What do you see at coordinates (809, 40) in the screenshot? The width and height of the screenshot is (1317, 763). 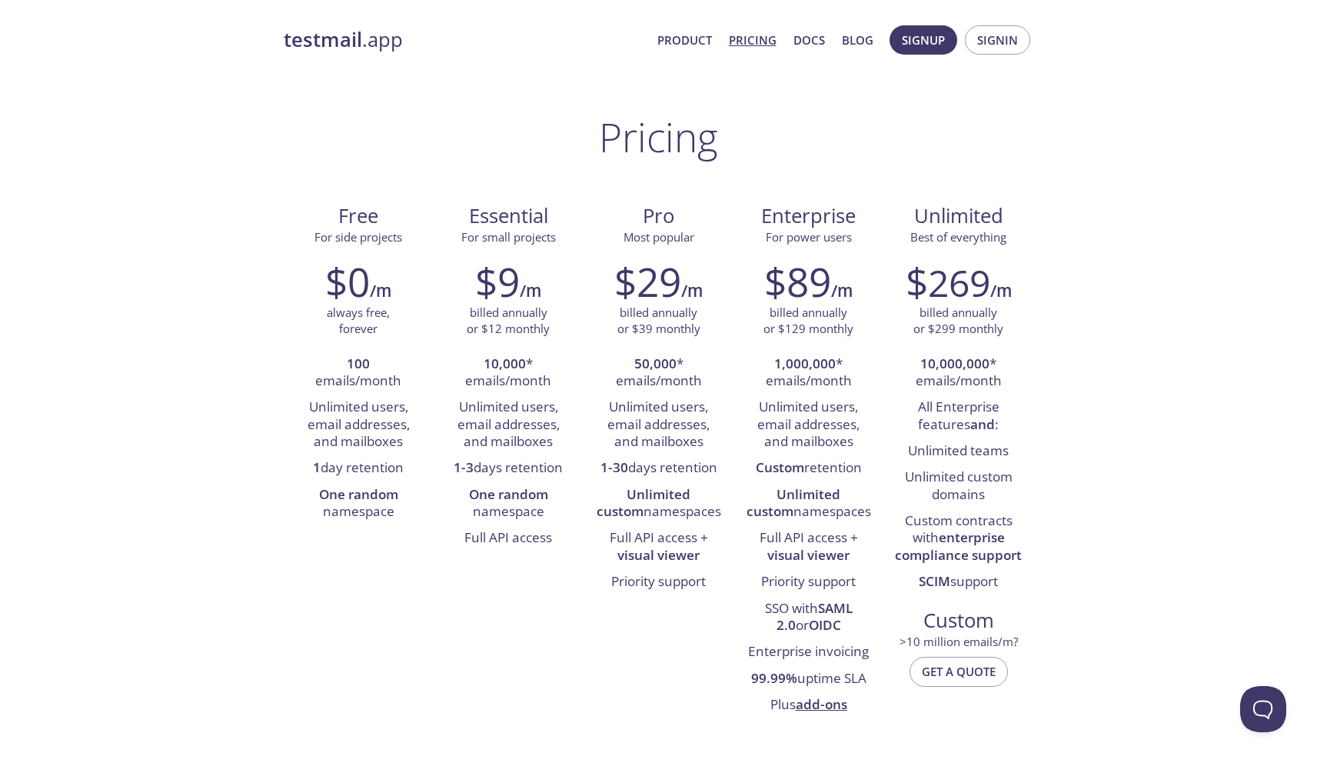 I see `a: Docs` at bounding box center [809, 40].